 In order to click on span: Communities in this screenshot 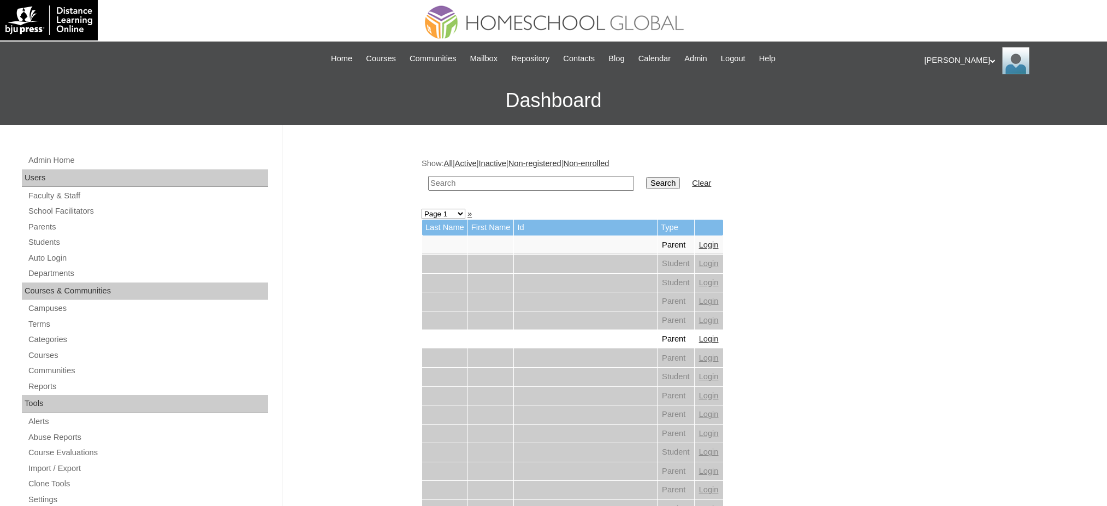, I will do `click(433, 58)`.